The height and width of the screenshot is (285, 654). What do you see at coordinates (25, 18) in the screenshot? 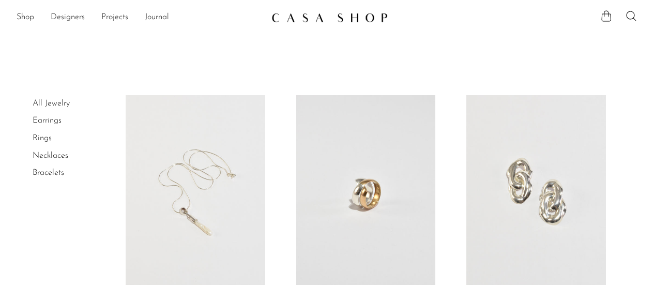
I see `a: Shop` at bounding box center [25, 18].